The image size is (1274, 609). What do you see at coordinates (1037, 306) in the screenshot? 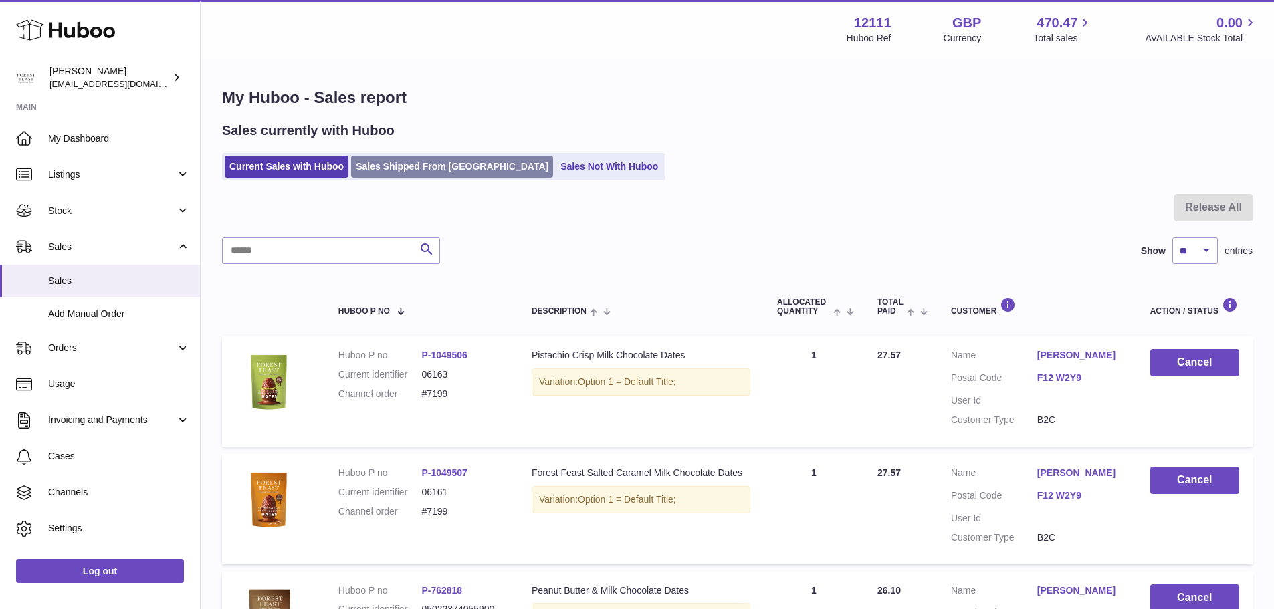
I see `div: Customer` at bounding box center [1037, 306].